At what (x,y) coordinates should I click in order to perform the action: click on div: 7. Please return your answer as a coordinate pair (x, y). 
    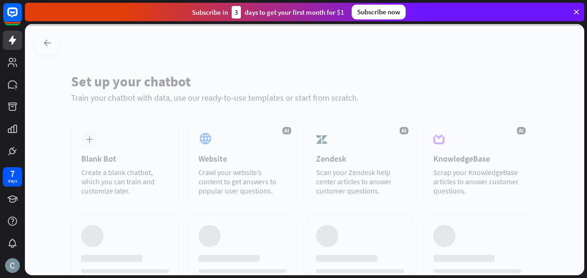
    Looking at the image, I should click on (12, 173).